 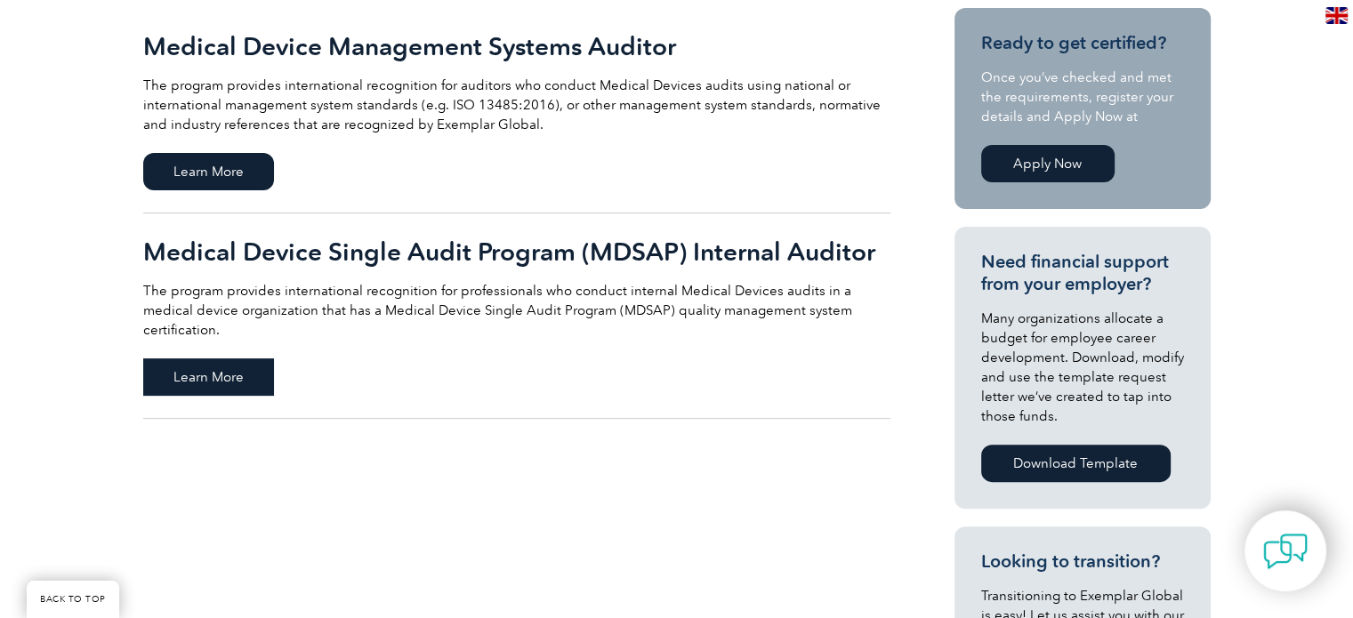 What do you see at coordinates (517, 316) in the screenshot?
I see `a: Medical Device Single Audit Program (MDSAP) Internal Auditor The program provides international r...` at bounding box center [517, 316].